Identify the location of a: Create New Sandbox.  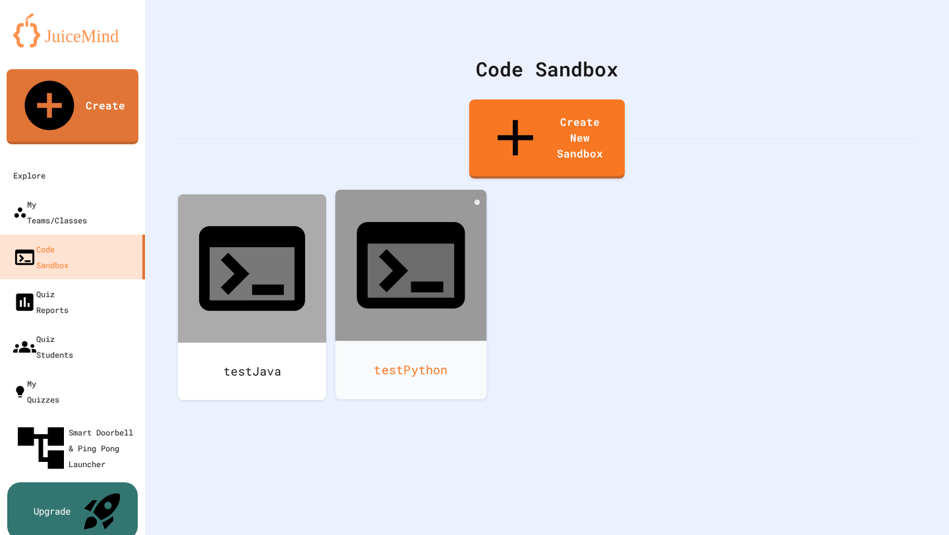
(547, 139).